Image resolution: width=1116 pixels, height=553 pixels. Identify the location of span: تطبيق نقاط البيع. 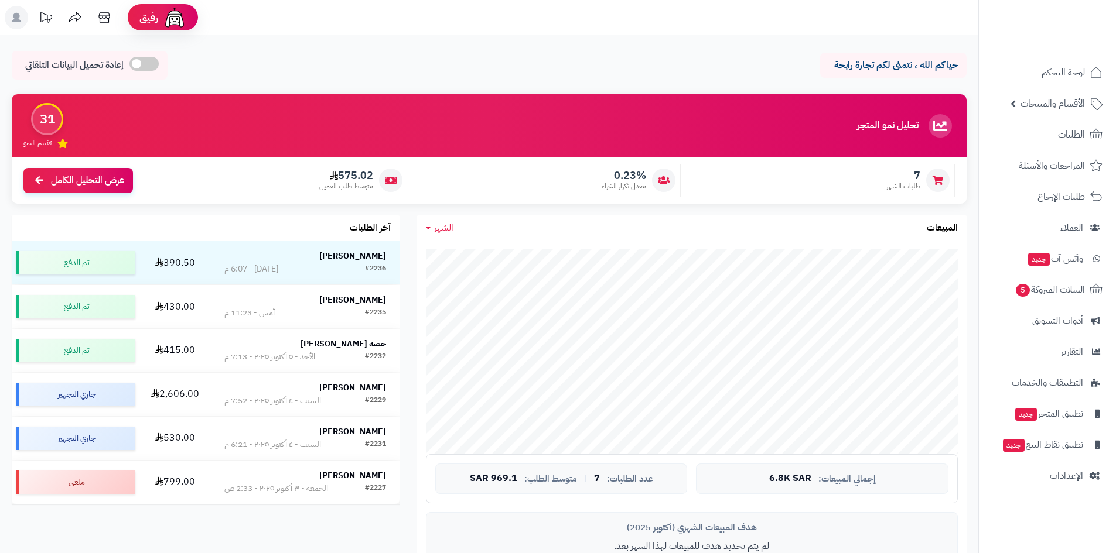
(1042, 445).